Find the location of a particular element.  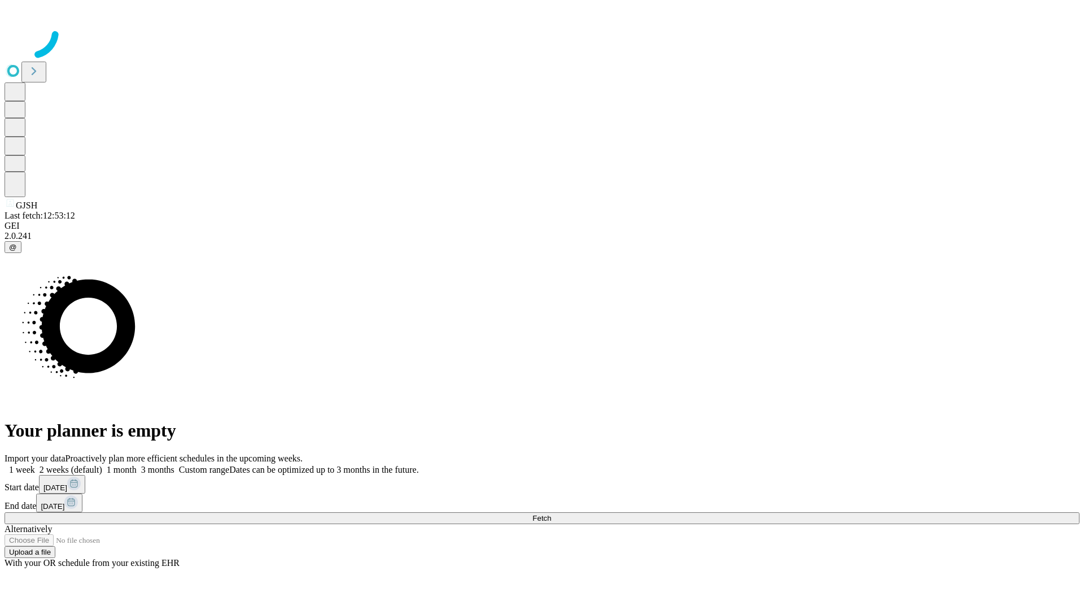

div: 2.0.241 is located at coordinates (542, 236).